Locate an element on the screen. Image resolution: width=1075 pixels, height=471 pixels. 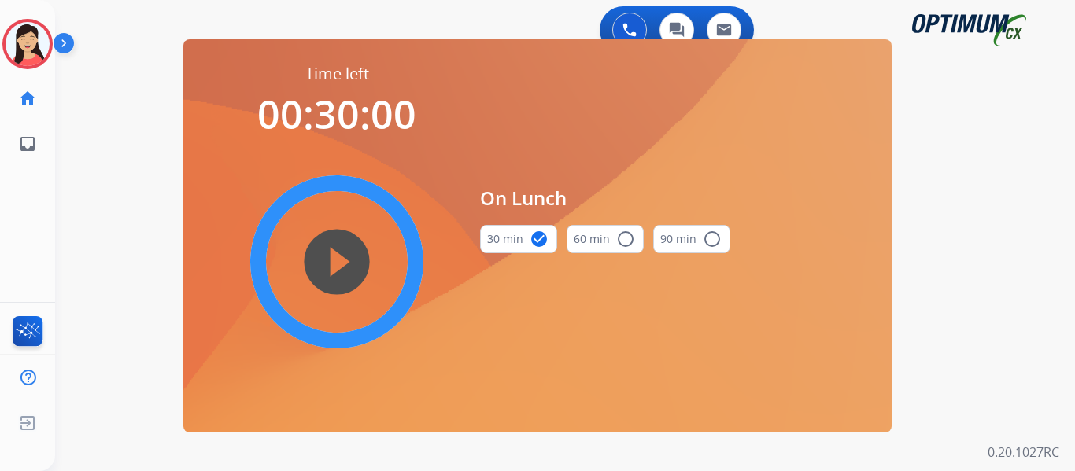
mat-icon: inbox is located at coordinates (28, 144).